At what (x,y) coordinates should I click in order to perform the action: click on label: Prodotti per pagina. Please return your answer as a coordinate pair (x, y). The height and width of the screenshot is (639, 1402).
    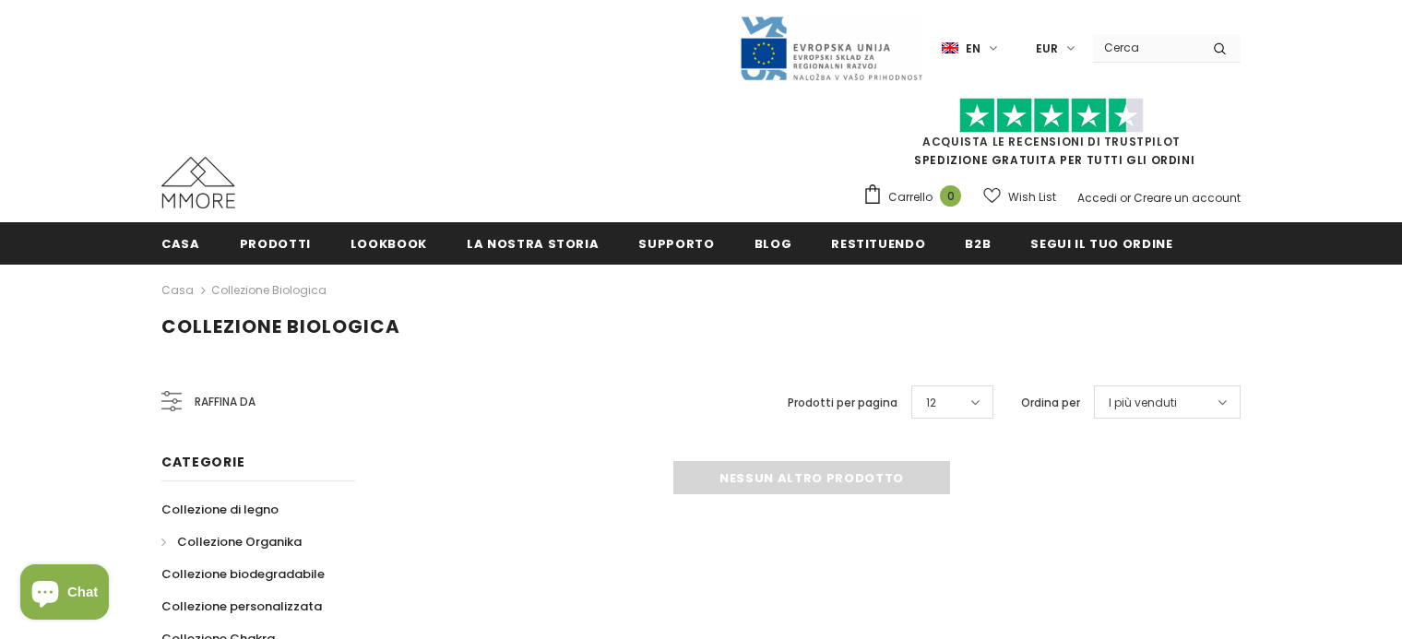
    Looking at the image, I should click on (842, 403).